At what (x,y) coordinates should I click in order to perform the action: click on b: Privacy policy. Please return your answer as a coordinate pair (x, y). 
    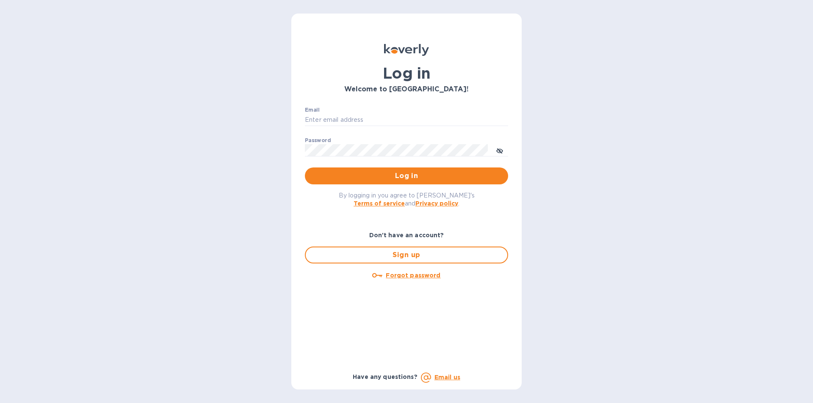
    Looking at the image, I should click on (436, 204).